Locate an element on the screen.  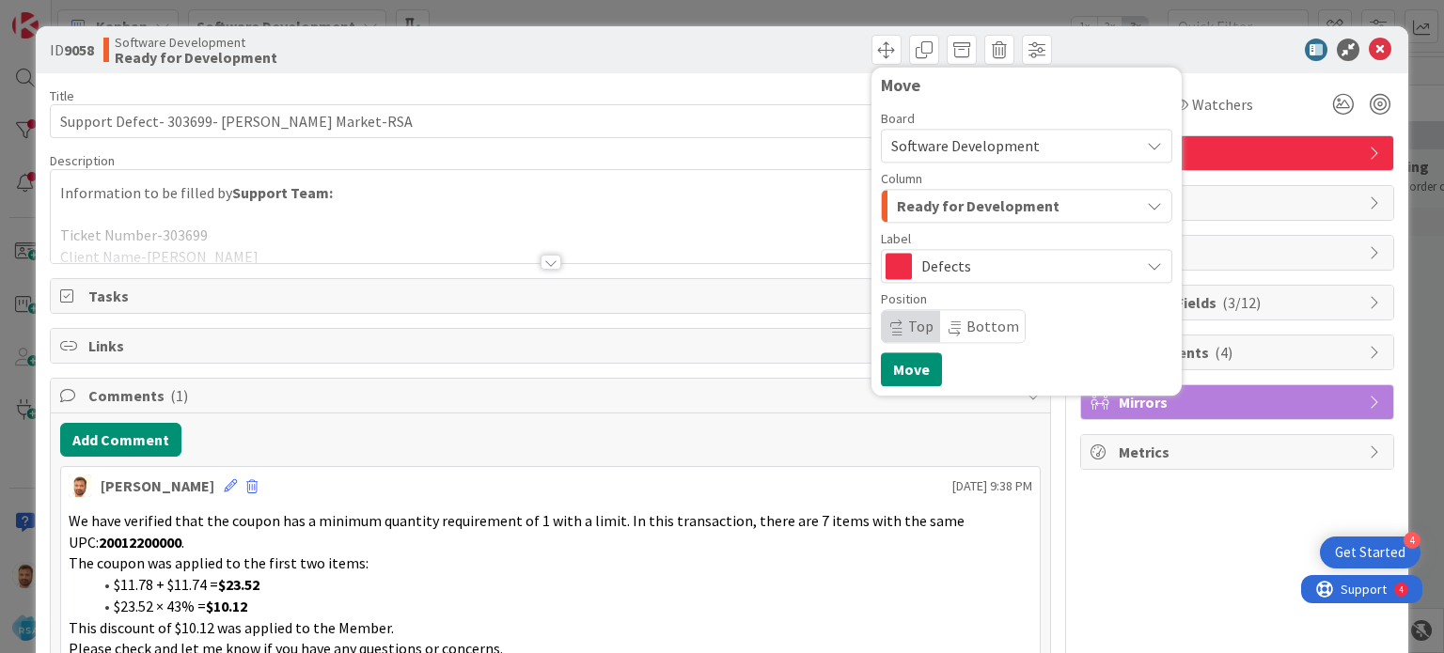
span: Top is located at coordinates (920, 326).